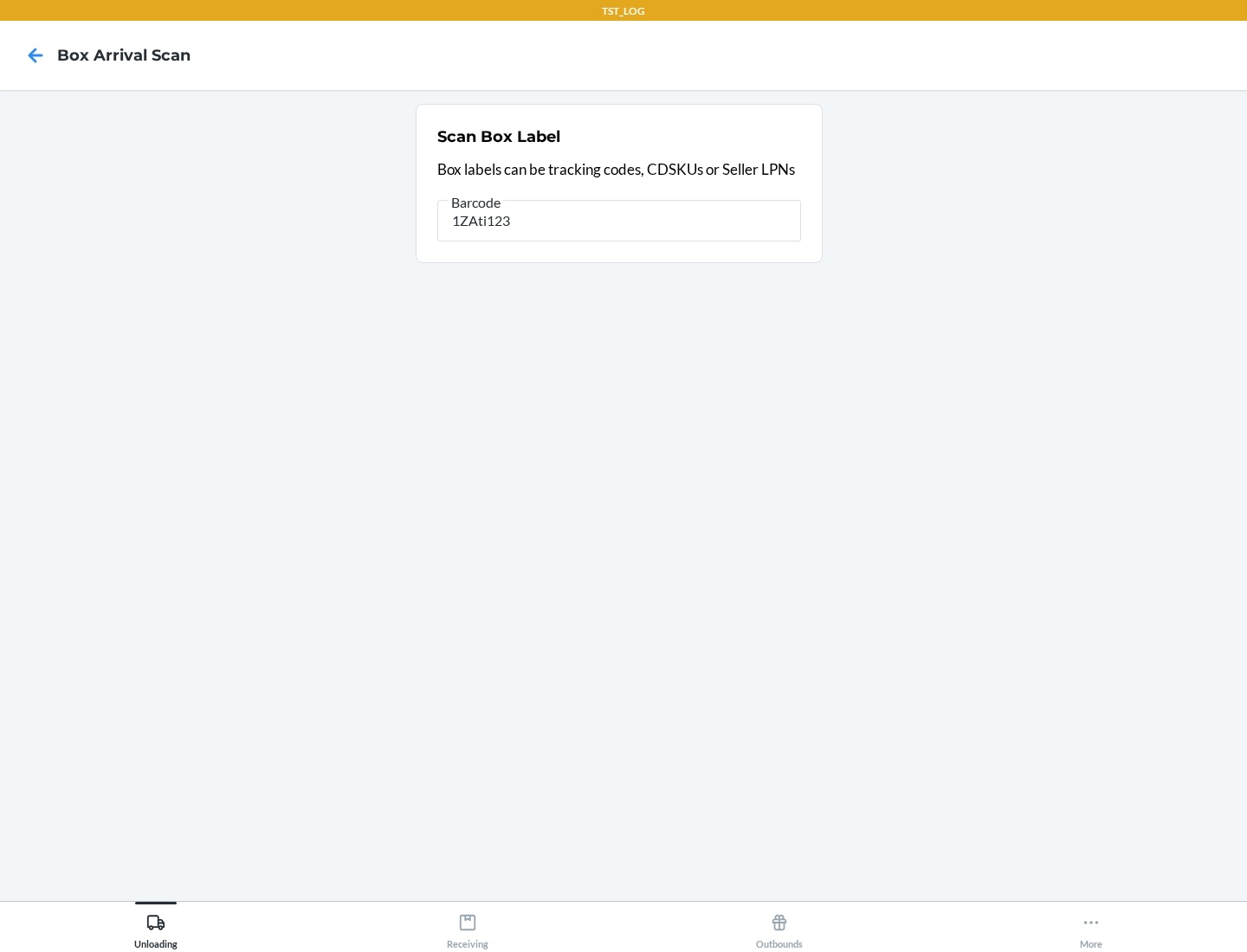 The image size is (1247, 952). I want to click on button: Receiving, so click(468, 926).